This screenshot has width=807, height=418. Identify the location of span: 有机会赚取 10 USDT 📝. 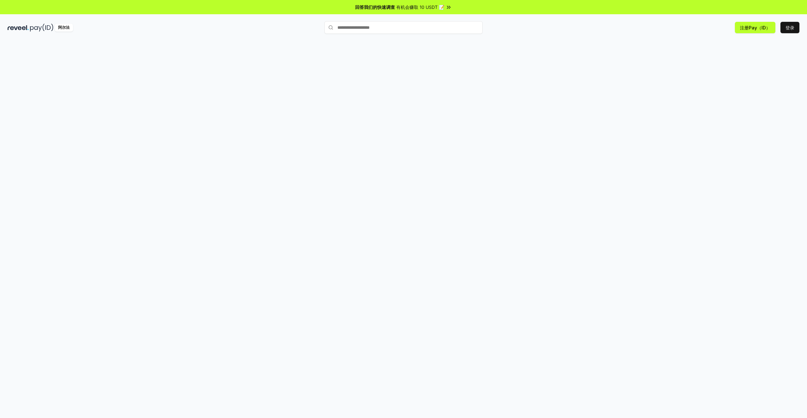
(420, 7).